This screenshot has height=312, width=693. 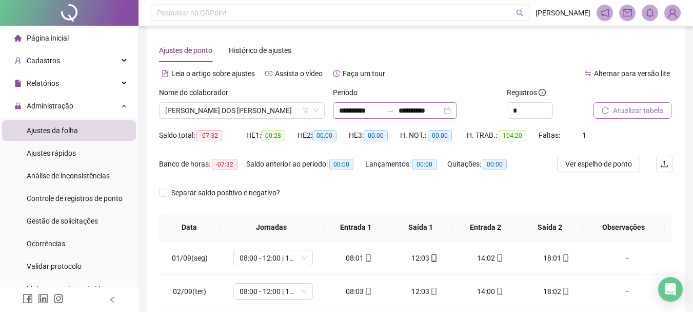 What do you see at coordinates (306, 164) in the screenshot?
I see `div: Saldo anterior ao período:` at bounding box center [306, 164].